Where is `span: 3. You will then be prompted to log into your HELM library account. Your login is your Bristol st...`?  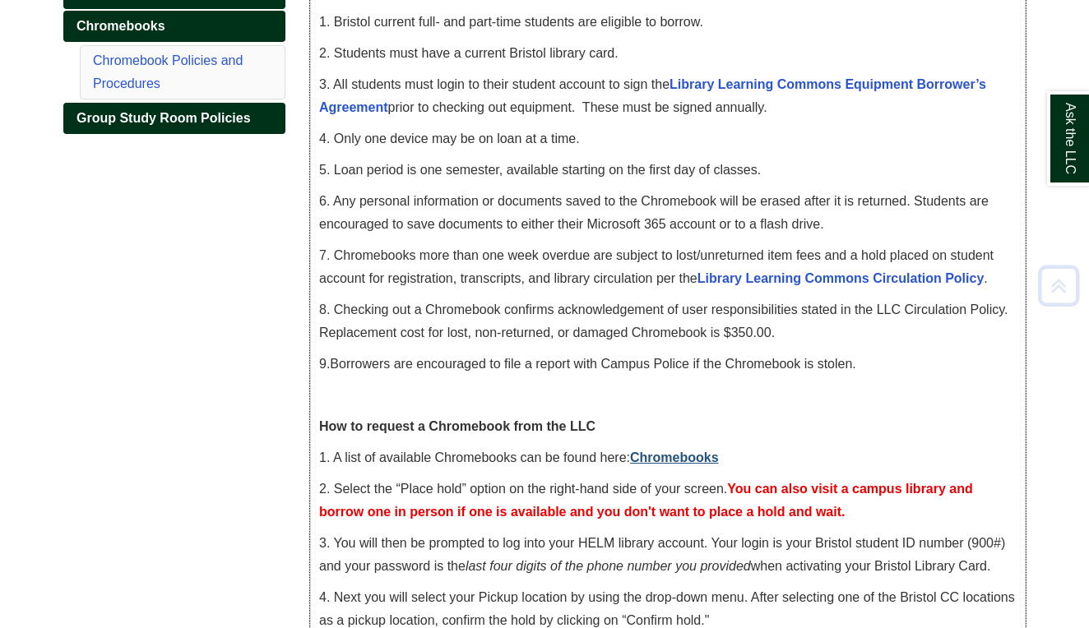
span: 3. You will then be prompted to log into your HELM library account. Your login is your Bristol st... is located at coordinates (662, 554).